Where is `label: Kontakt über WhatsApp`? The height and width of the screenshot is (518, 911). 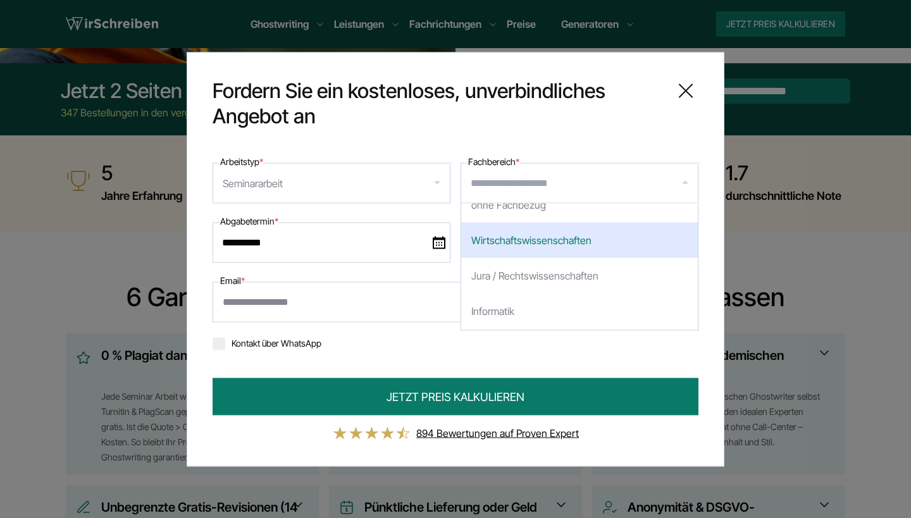 label: Kontakt über WhatsApp is located at coordinates (267, 342).